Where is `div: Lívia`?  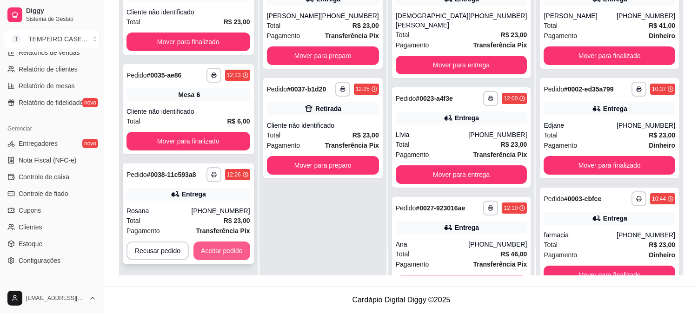
div: Lívia is located at coordinates (432, 135).